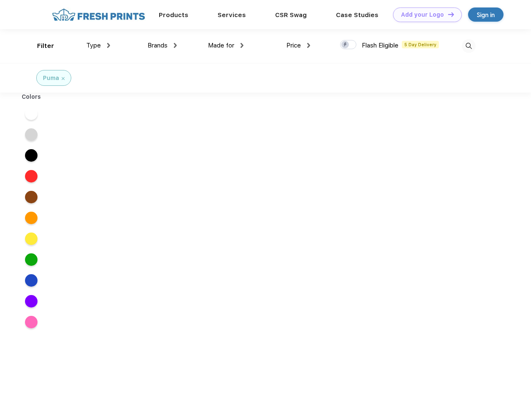  I want to click on a: CSR Swag, so click(291, 15).